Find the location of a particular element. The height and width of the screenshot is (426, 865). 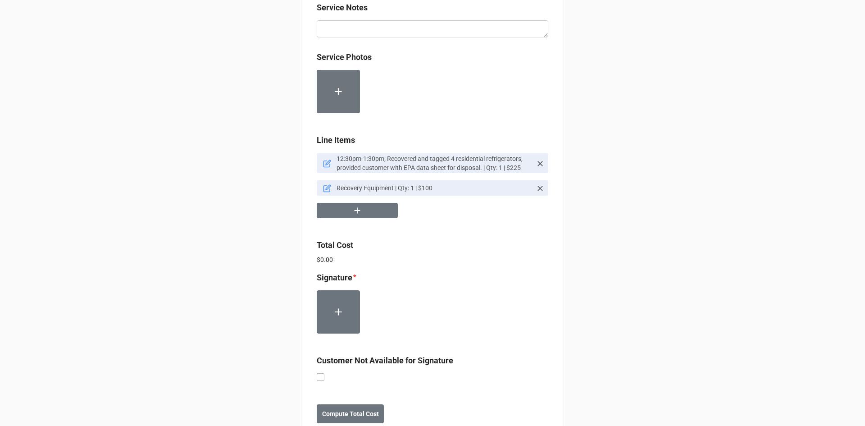

label: Signature is located at coordinates (334, 277).